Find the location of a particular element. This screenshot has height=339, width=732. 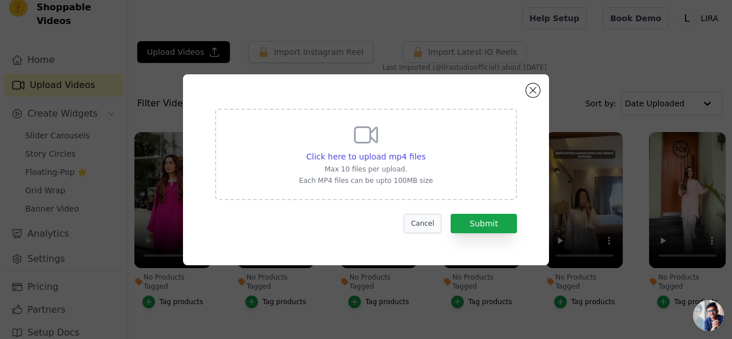

button: Submit is located at coordinates (484, 223).